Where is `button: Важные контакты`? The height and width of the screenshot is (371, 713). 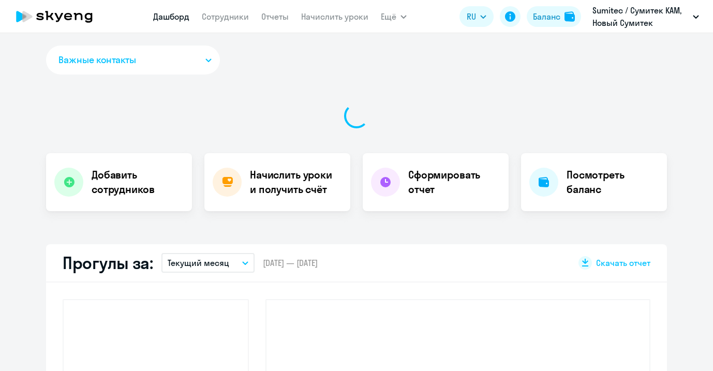
button: Важные контакты is located at coordinates (133, 60).